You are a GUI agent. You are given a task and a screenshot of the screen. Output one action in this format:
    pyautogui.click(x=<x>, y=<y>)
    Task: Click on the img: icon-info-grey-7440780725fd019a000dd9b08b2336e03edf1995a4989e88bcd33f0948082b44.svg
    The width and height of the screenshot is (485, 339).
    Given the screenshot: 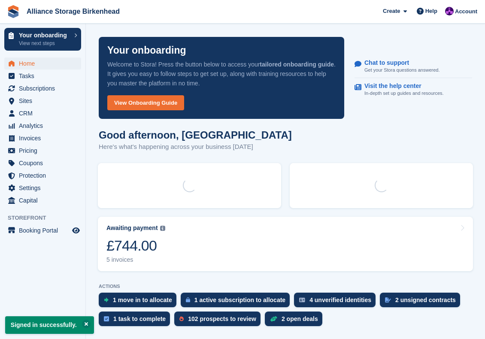 What is the action you would take?
    pyautogui.click(x=163, y=228)
    